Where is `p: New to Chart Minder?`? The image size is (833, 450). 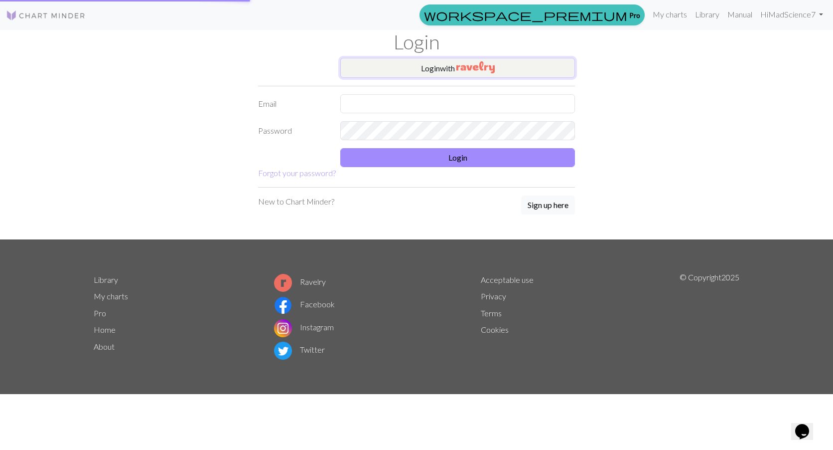 p: New to Chart Minder? is located at coordinates (296, 201).